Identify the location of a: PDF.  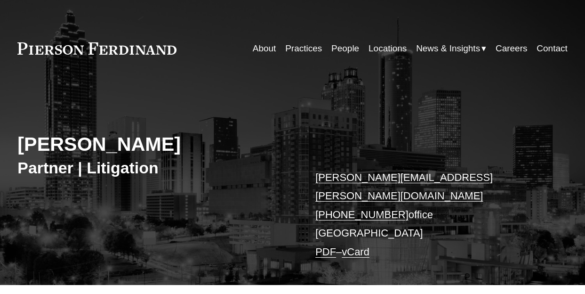
(326, 252).